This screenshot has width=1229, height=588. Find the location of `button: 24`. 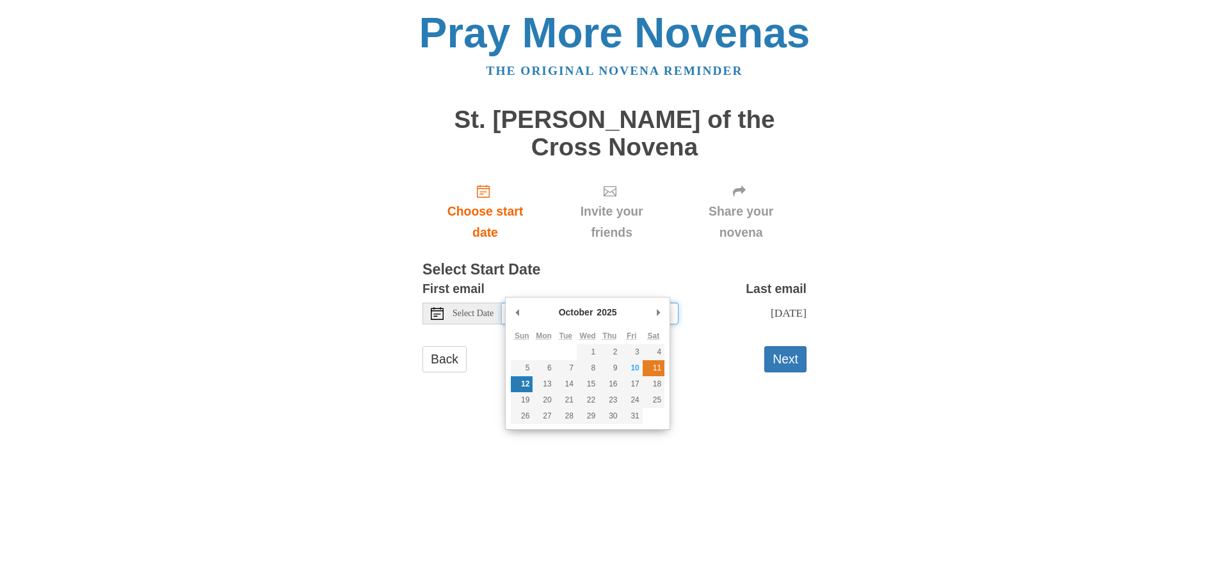

button: 24 is located at coordinates (632, 400).